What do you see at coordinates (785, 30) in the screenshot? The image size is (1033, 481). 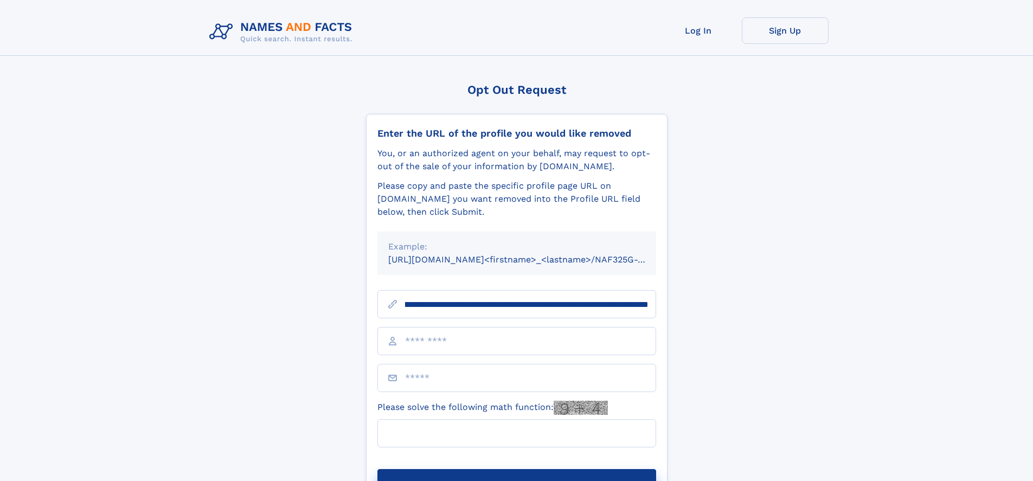 I see `a: Sign Up` at bounding box center [785, 30].